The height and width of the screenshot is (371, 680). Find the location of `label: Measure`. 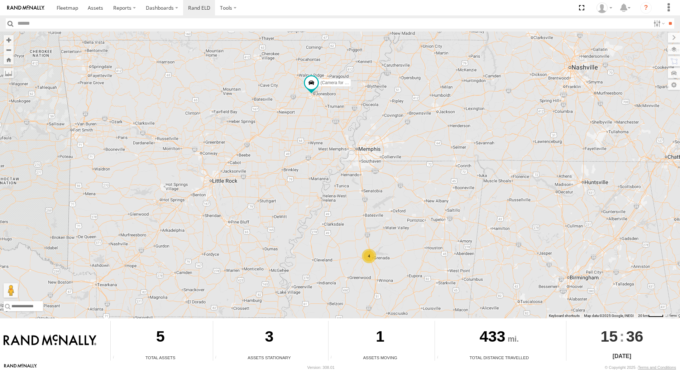

label: Measure is located at coordinates (9, 73).